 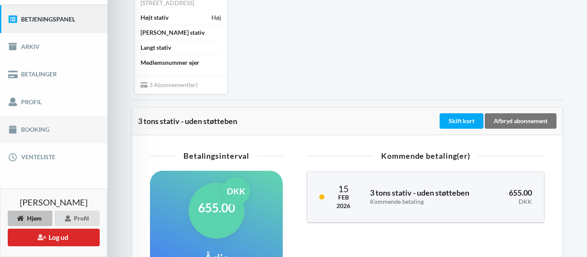 I want to click on span: 3 Abonnement(er), so click(x=169, y=85).